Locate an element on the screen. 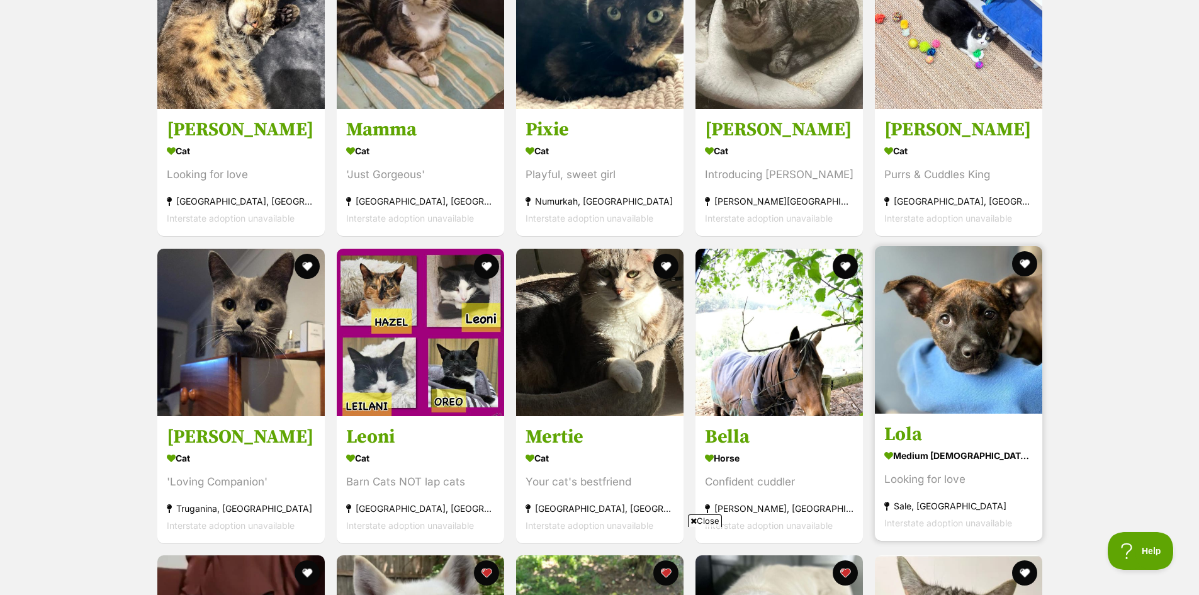  h3: Leoni is located at coordinates (421, 437).